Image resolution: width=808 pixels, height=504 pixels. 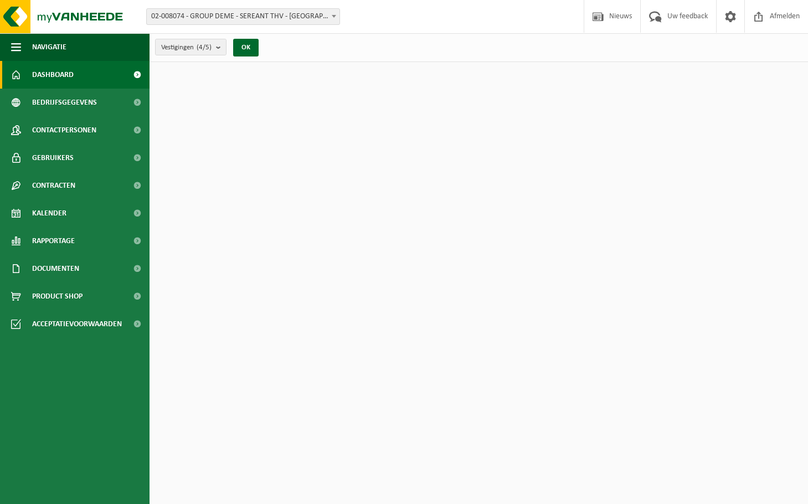 I want to click on span: Product Shop, so click(x=57, y=296).